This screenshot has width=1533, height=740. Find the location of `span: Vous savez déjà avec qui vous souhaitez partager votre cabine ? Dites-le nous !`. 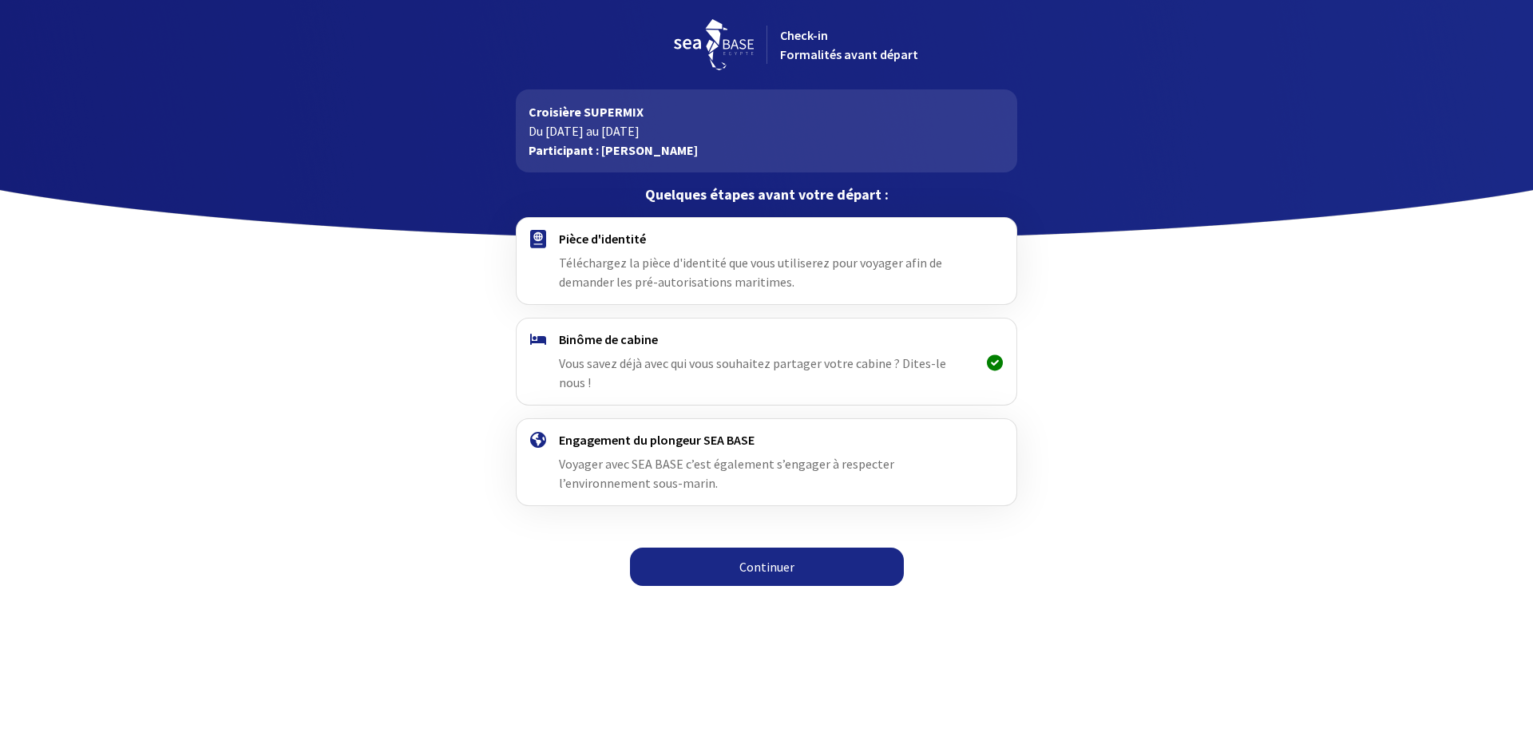

span: Vous savez déjà avec qui vous souhaitez partager votre cabine ? Dites-le nous ! is located at coordinates (752, 373).